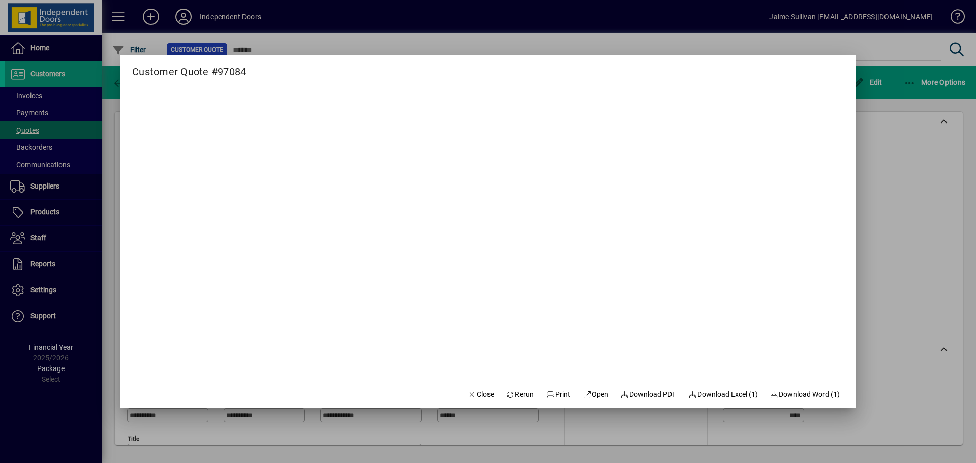 The height and width of the screenshot is (463, 976). Describe the element at coordinates (723, 394) in the screenshot. I see `span: Download Excel (1)` at that location.